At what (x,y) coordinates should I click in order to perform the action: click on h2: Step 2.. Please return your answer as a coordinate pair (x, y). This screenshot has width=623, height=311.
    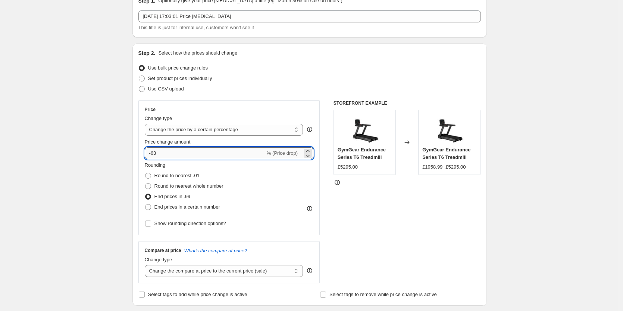
    Looking at the image, I should click on (147, 53).